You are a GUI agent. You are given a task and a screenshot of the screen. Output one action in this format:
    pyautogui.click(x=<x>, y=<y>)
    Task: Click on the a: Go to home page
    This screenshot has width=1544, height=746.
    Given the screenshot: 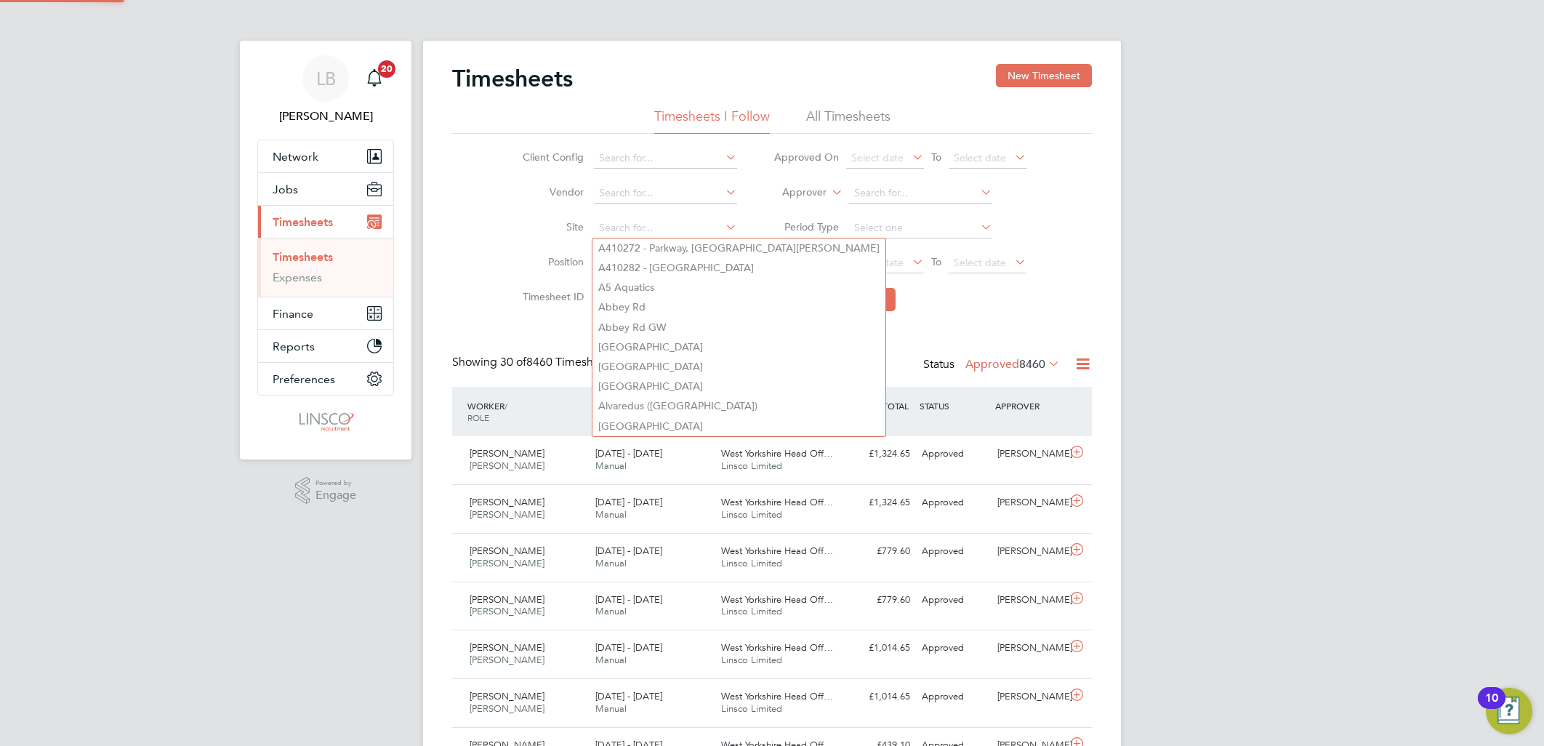 What is the action you would take?
    pyautogui.click(x=326, y=422)
    